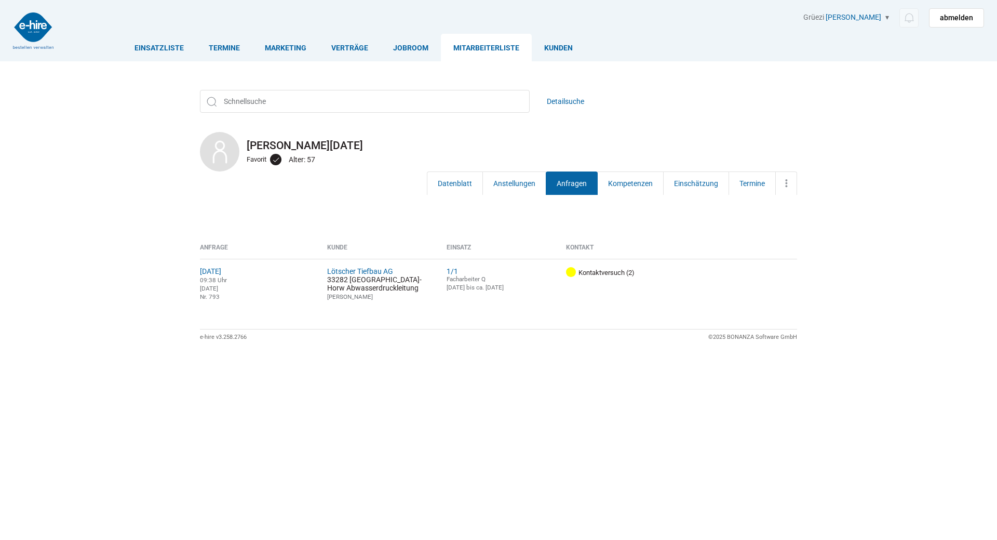  I want to click on div: e-hire v3.258.2766, so click(223, 337).